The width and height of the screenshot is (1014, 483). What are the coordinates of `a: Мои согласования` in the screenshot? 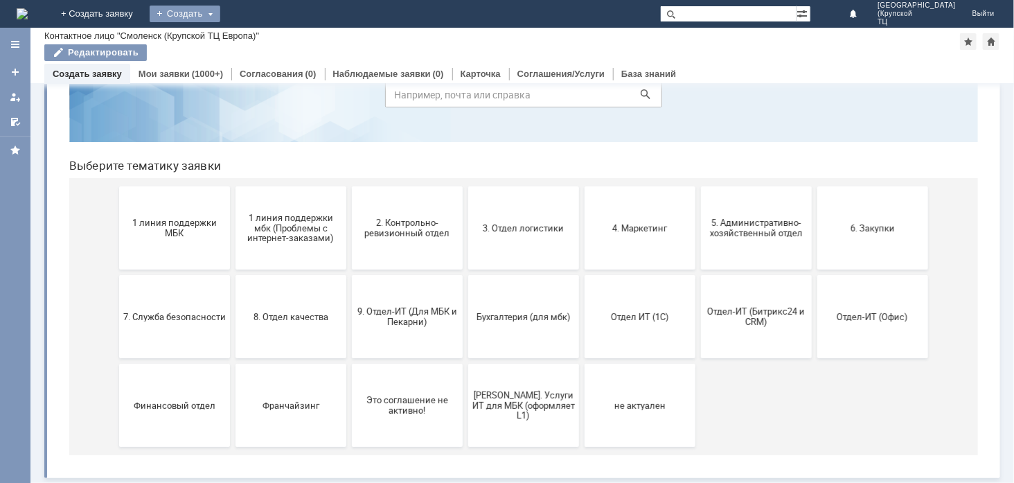 It's located at (15, 122).